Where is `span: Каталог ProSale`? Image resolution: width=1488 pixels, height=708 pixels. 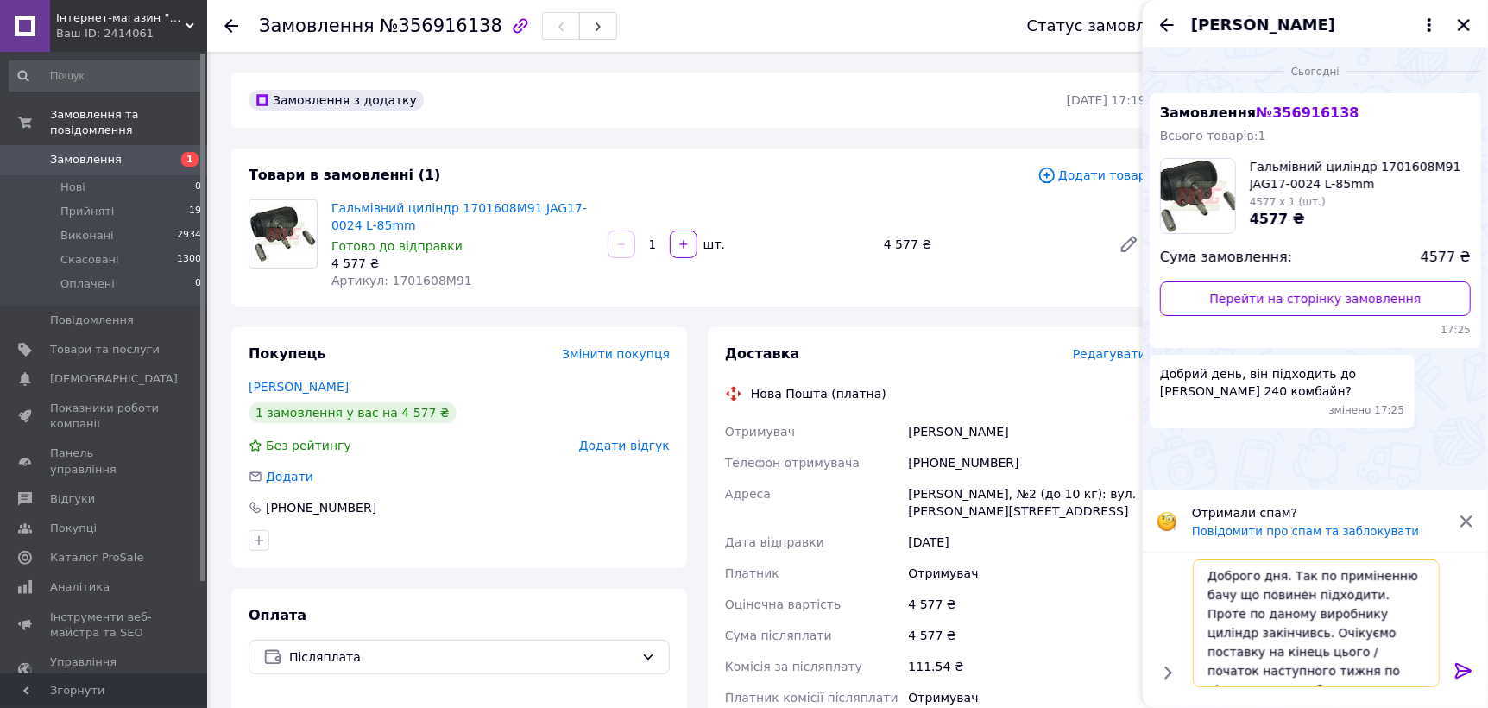 span: Каталог ProSale is located at coordinates (97, 558).